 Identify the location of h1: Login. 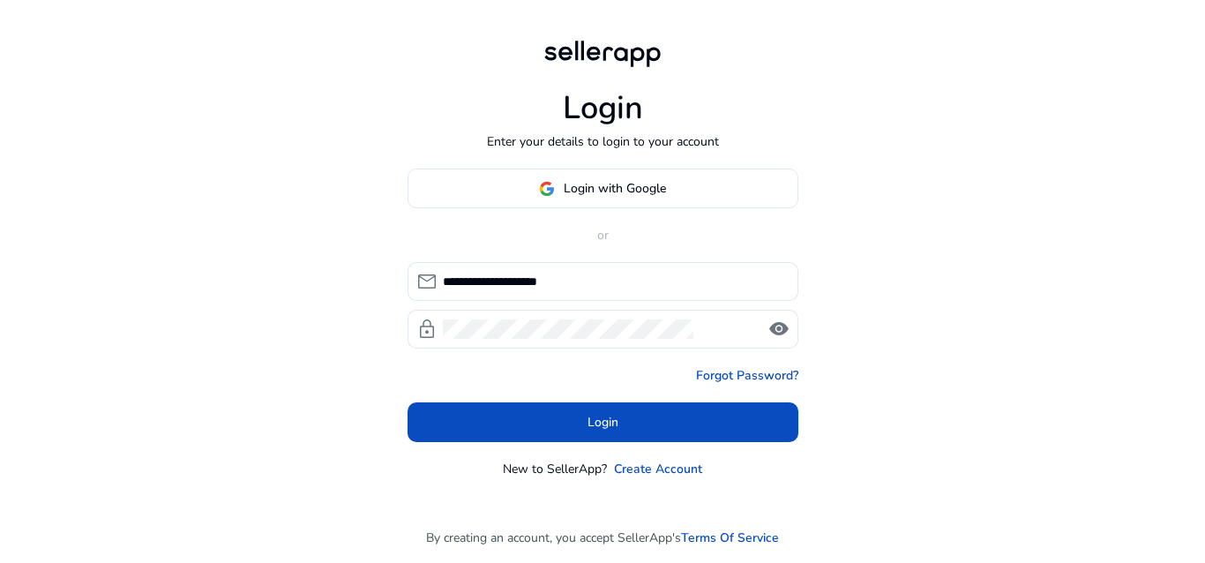
(602, 108).